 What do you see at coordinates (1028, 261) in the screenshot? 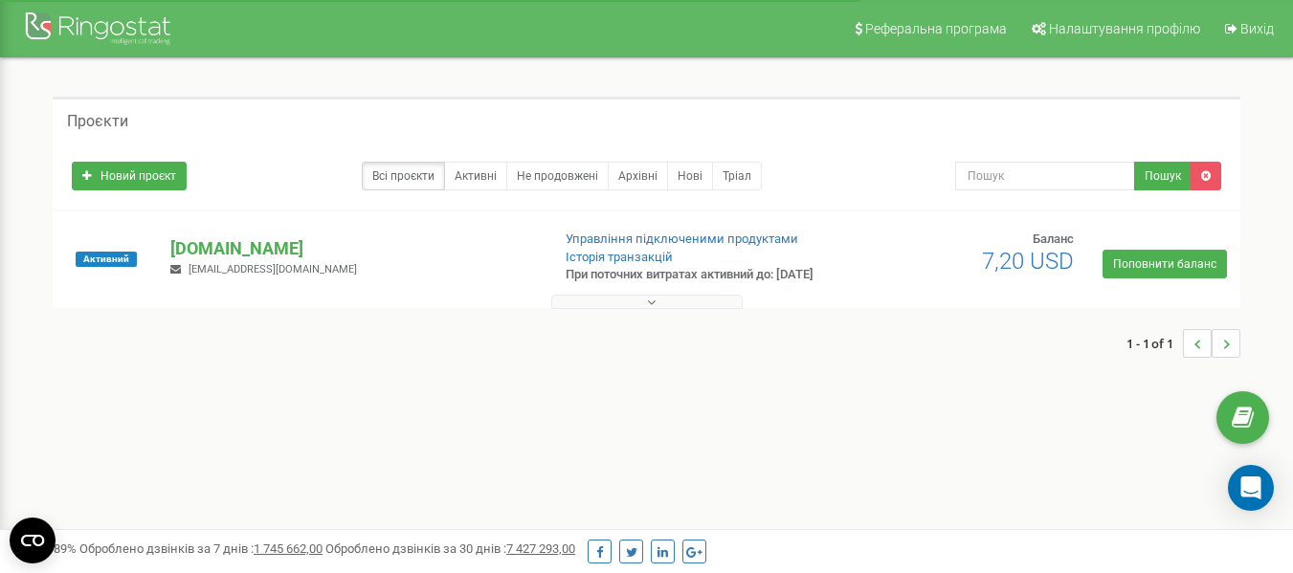
I see `span: 7,20 USD` at bounding box center [1028, 261].